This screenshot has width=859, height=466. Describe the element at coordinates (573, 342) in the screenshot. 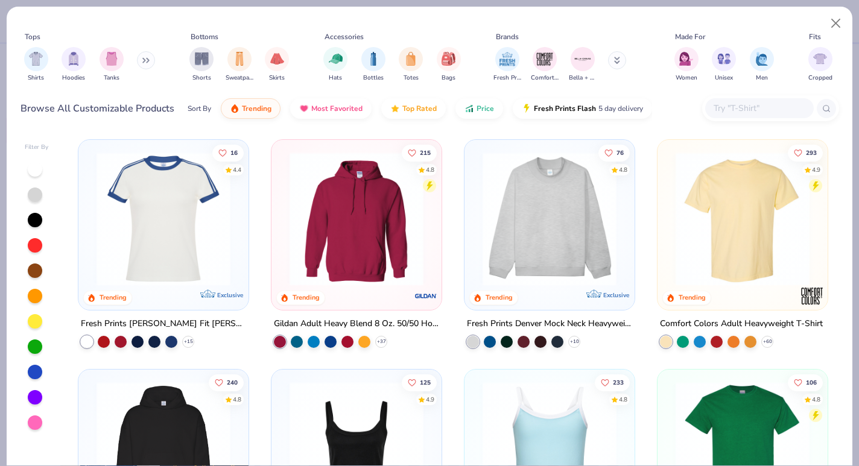

I see `span: + 10` at that location.